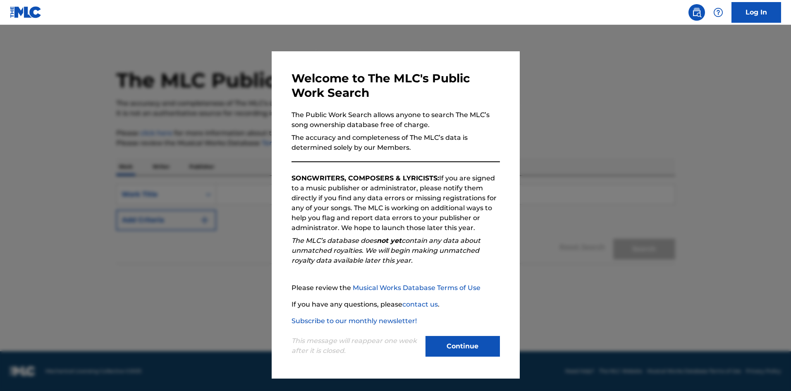  What do you see at coordinates (356, 346) in the screenshot?
I see `p: This message will reappear one week after it is closed.` at bounding box center [356, 346].